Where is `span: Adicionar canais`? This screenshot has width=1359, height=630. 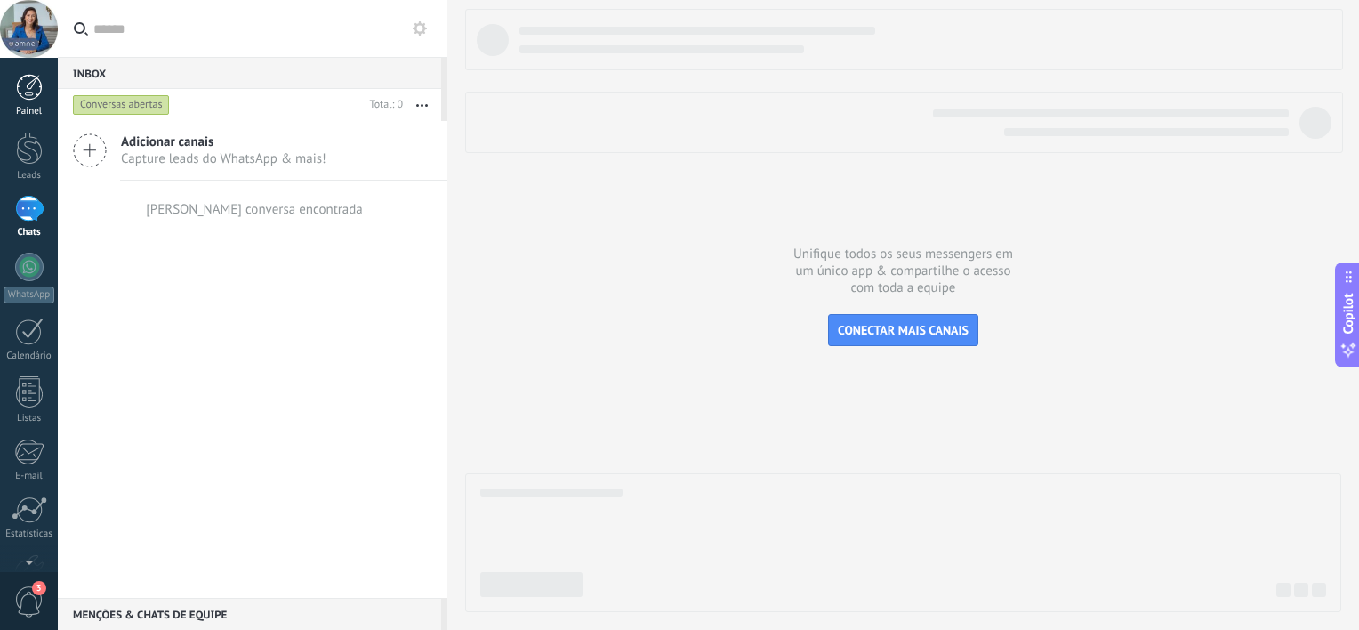 span: Adicionar canais is located at coordinates (223, 141).